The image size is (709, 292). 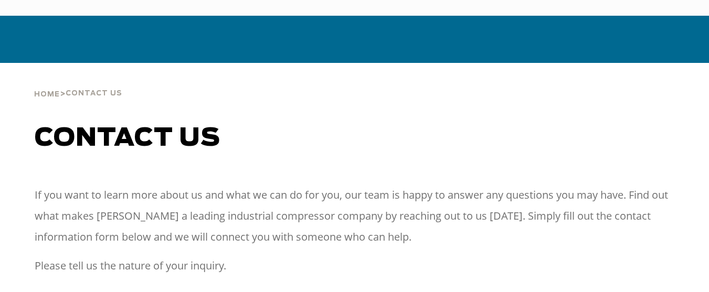 I want to click on p: If you want to learn more about us and what we can do for you, our team is happy to answer any qu..., so click(x=354, y=216).